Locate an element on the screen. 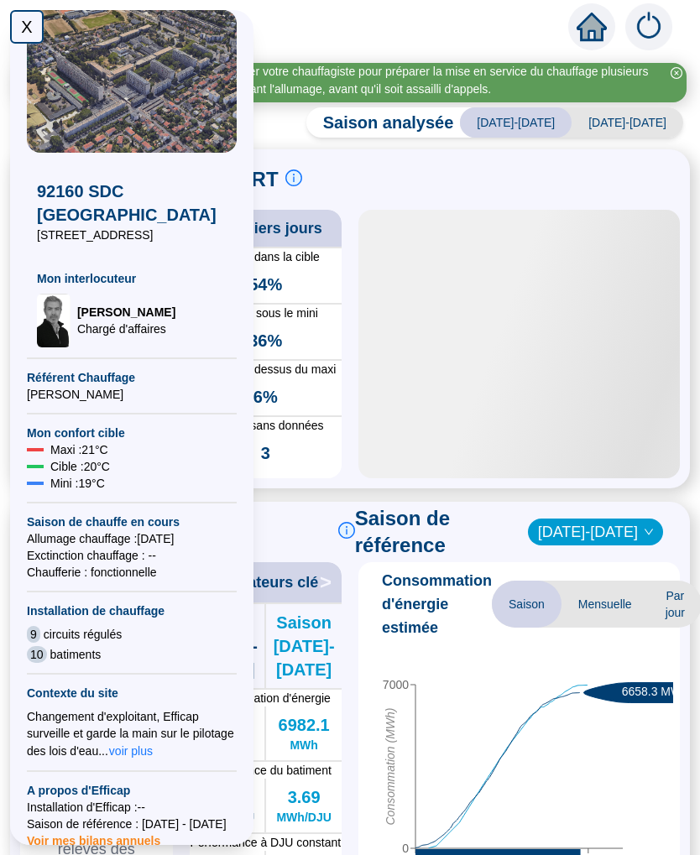  span: 36% is located at coordinates (265, 341).